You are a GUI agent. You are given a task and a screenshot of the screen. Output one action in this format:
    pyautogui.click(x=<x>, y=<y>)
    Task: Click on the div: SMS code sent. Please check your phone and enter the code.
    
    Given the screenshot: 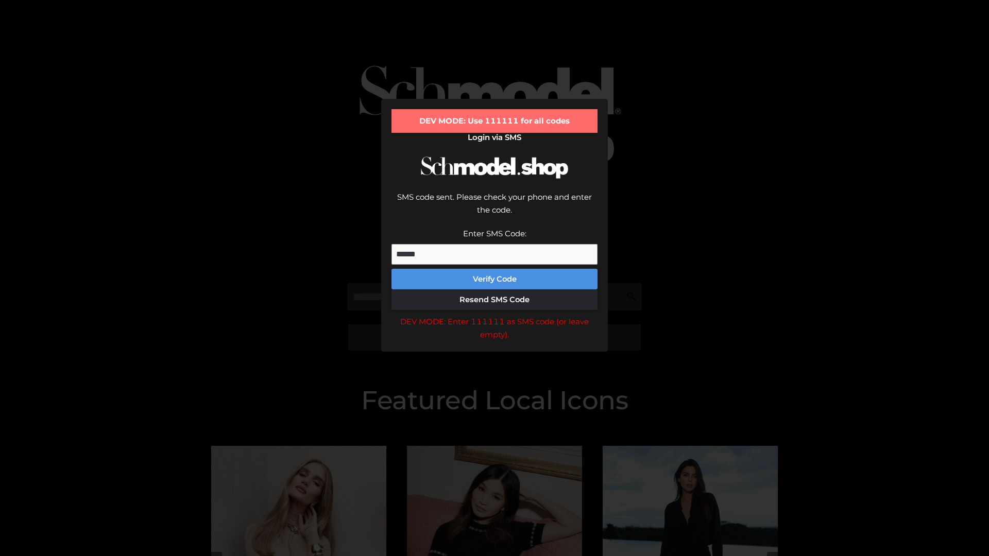 What is the action you would take?
    pyautogui.click(x=495, y=209)
    